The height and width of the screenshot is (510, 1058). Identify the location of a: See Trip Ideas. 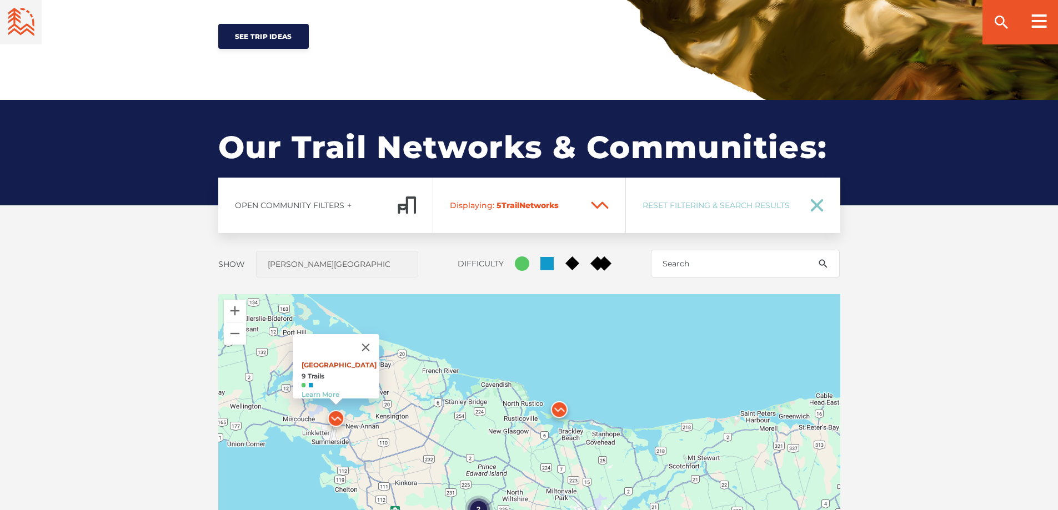
(263, 36).